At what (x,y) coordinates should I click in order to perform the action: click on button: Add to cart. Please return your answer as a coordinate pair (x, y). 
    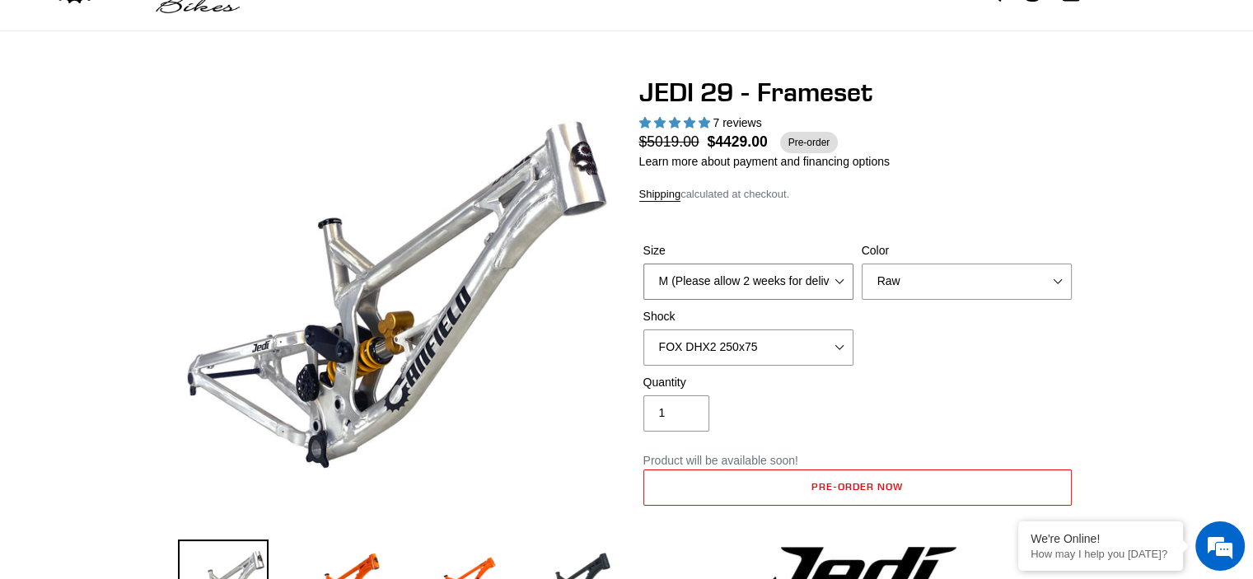
    Looking at the image, I should click on (857, 488).